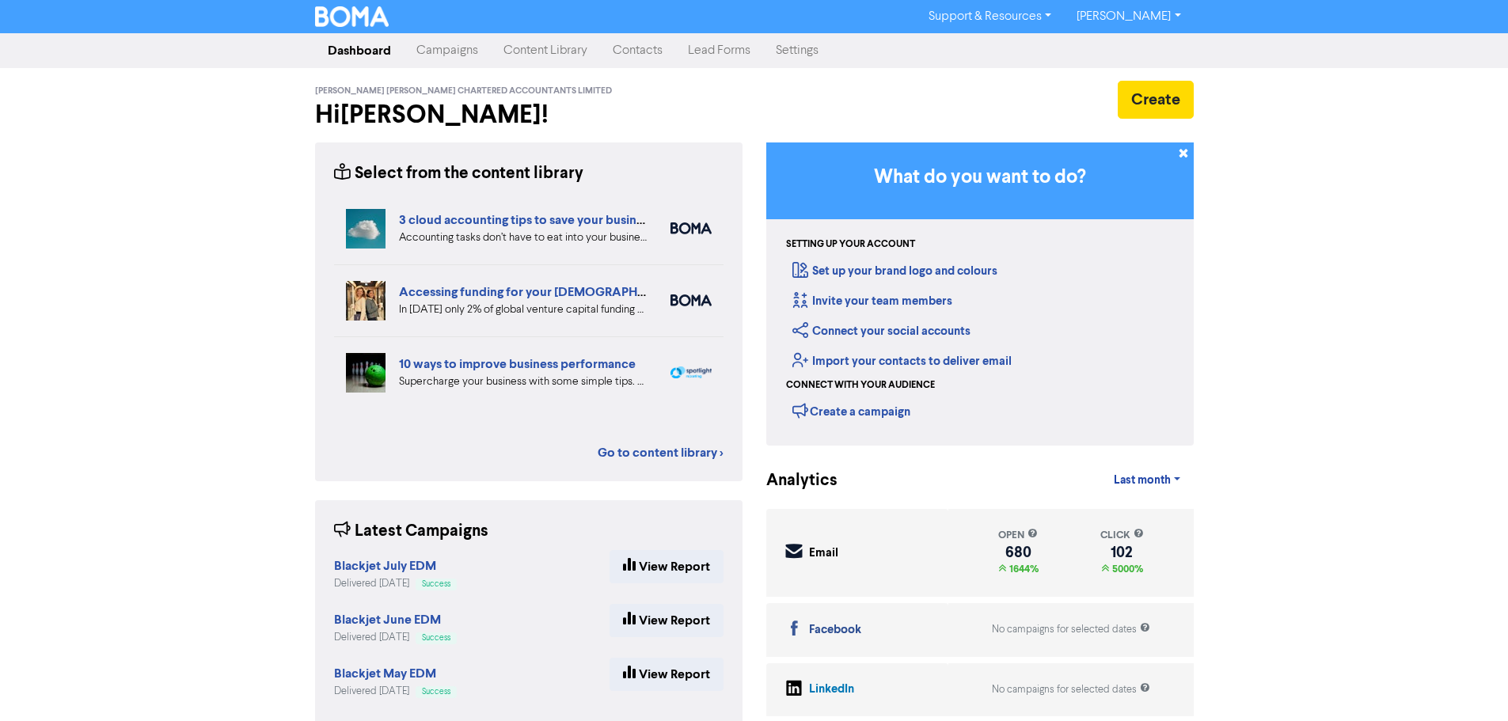 This screenshot has height=721, width=1508. Describe the element at coordinates (980, 177) in the screenshot. I see `h3: What do you want to do?` at that location.